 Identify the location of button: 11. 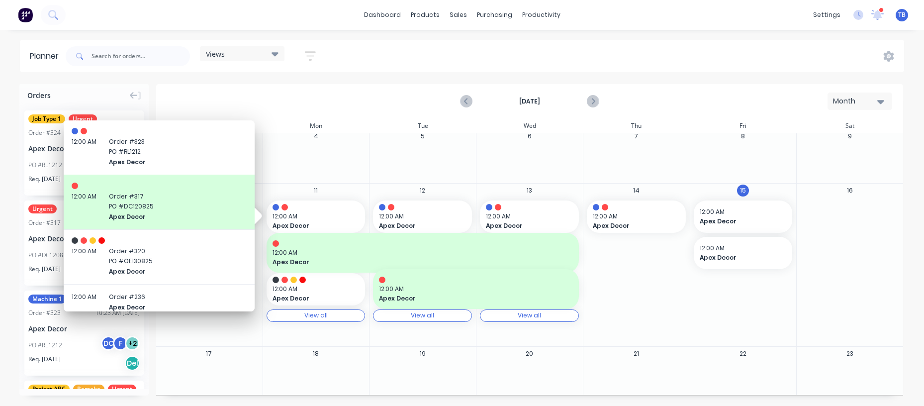
(316, 190).